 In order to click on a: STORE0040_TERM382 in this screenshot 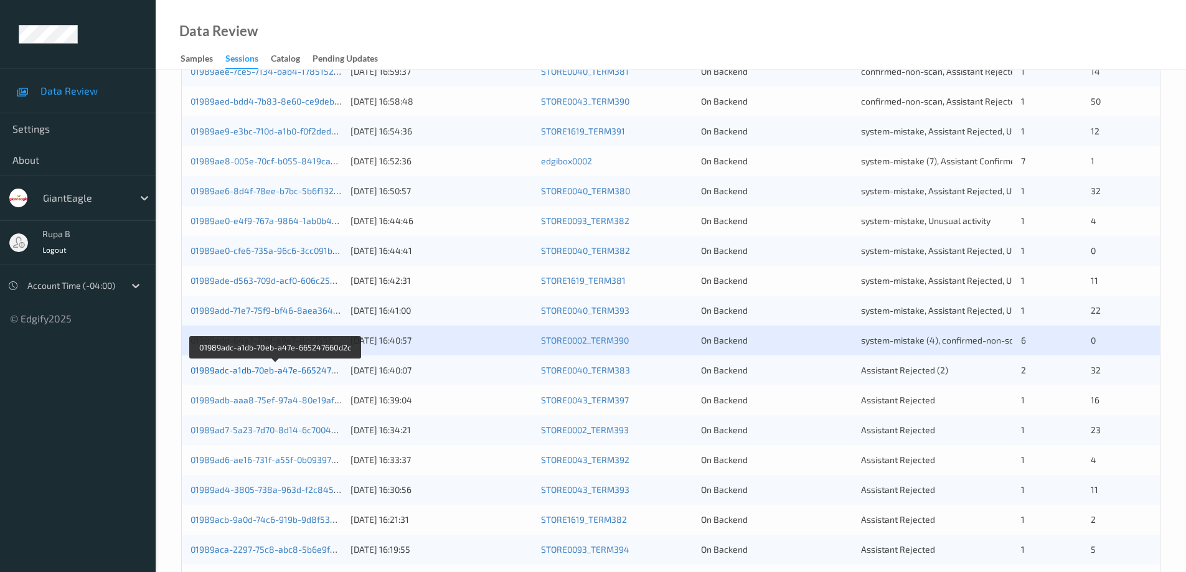, I will do `click(585, 250)`.